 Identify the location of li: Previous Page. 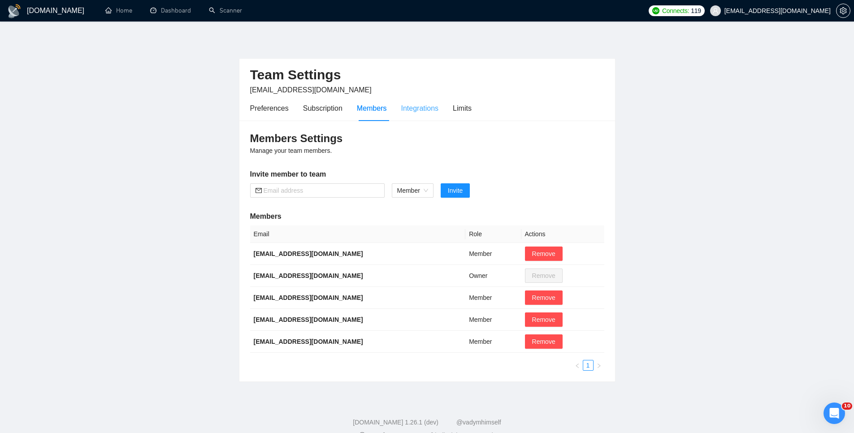
(577, 365).